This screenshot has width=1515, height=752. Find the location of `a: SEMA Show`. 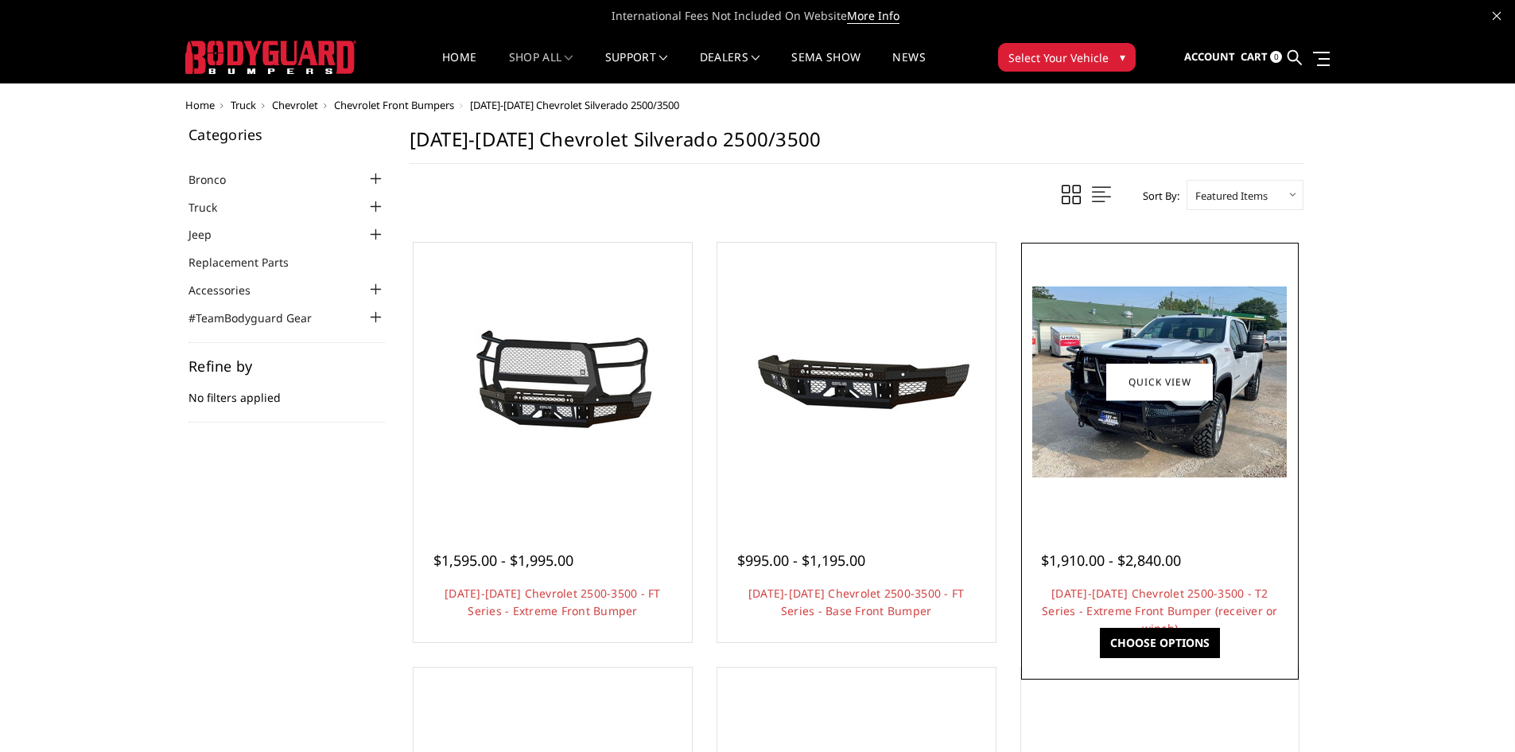

a: SEMA Show is located at coordinates (826, 67).